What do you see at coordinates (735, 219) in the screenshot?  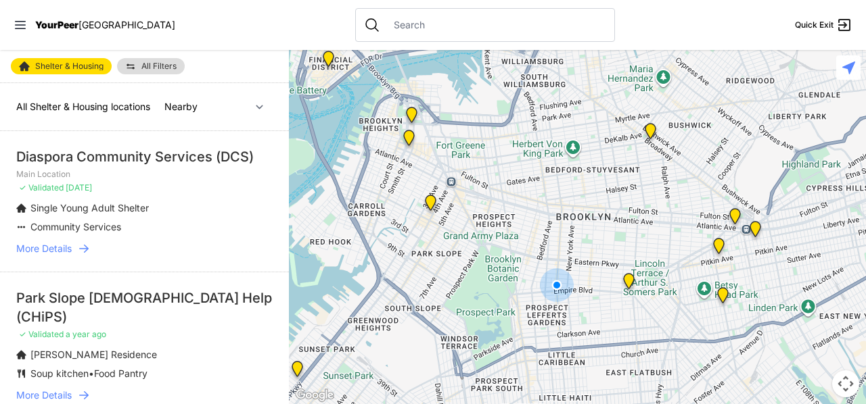 I see `div: The Gathering Place Drop-in Center` at bounding box center [735, 219].